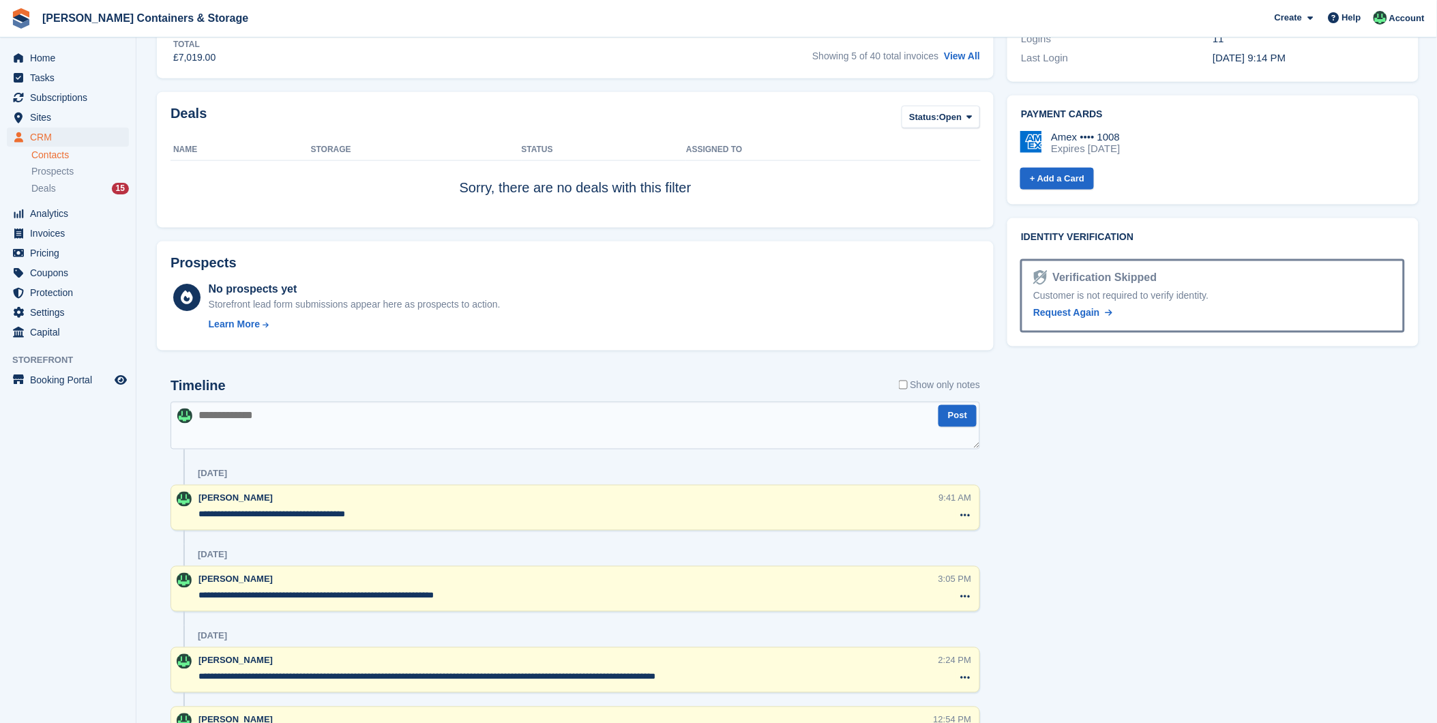 This screenshot has height=723, width=1437. Describe the element at coordinates (71, 98) in the screenshot. I see `span: Subscriptions` at that location.